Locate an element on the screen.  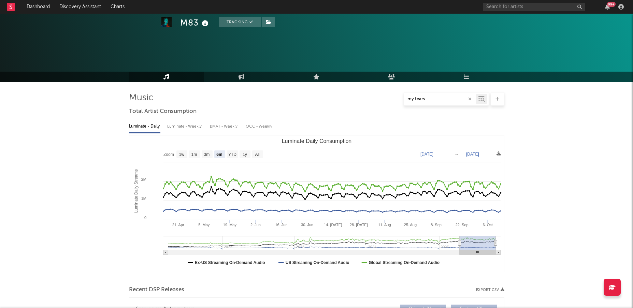
text: 6. Oct is located at coordinates (487, 225).